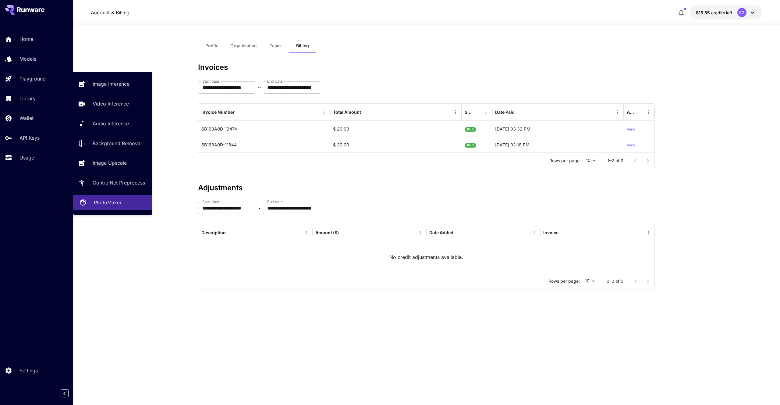 The width and height of the screenshot is (780, 405). I want to click on nav: breadcrumb, so click(110, 12).